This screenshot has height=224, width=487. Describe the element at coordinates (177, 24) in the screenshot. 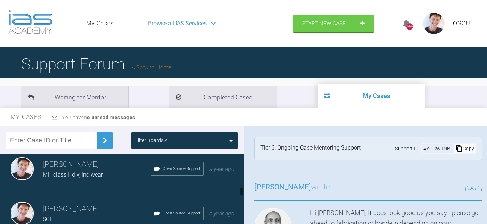

I see `span: Browse all IAS Services` at that location.